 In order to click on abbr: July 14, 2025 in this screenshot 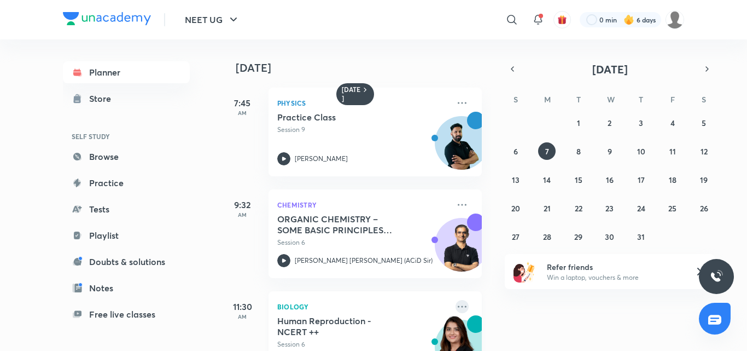, I will do `click(547, 179)`.